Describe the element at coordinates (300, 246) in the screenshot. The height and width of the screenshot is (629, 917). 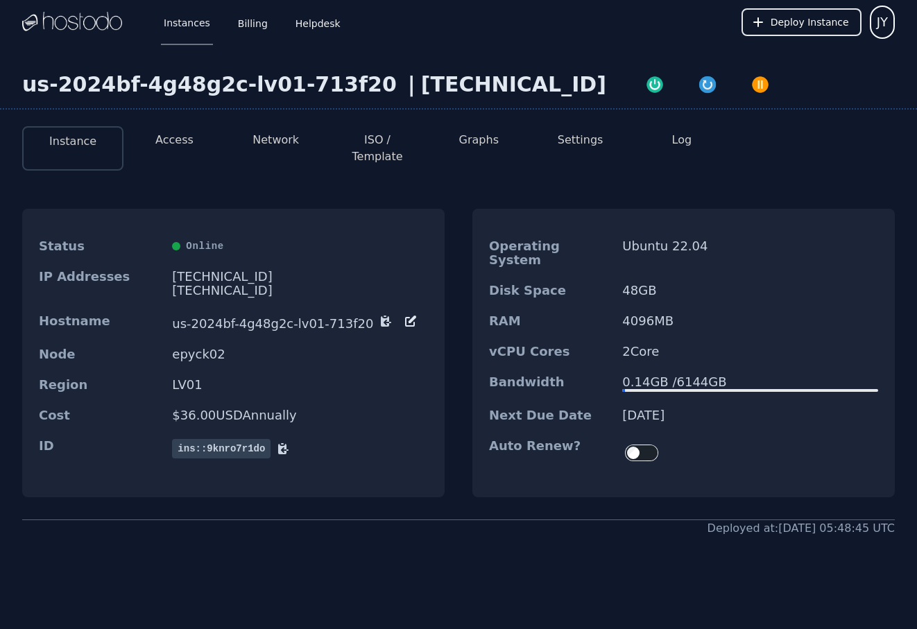
I see `div: Online` at that location.